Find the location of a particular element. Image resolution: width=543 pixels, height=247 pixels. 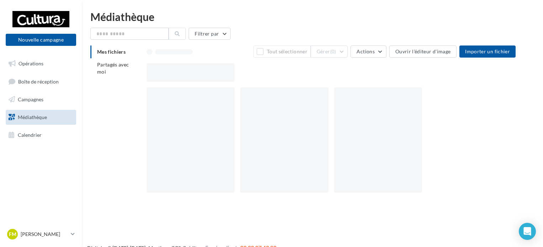

span: Calendrier is located at coordinates (30, 134).